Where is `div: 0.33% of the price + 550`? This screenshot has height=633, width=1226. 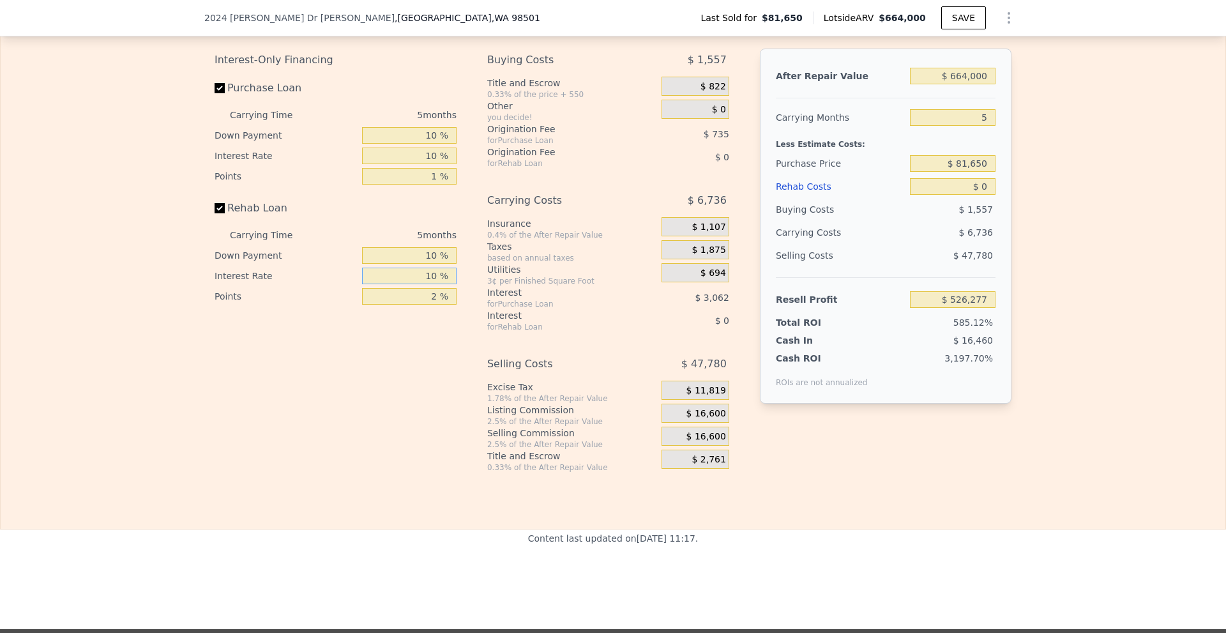 div: 0.33% of the price + 550 is located at coordinates (572, 95).